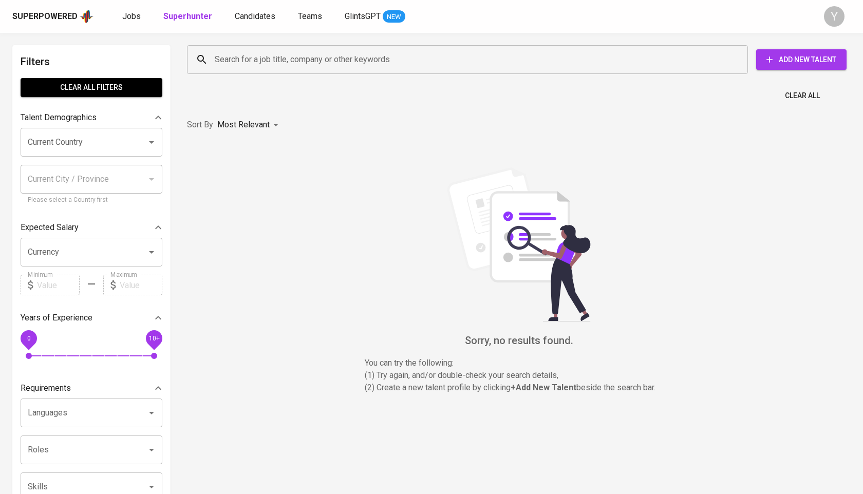 The width and height of the screenshot is (863, 494). What do you see at coordinates (91, 62) in the screenshot?
I see `h6: Filters` at bounding box center [91, 62].